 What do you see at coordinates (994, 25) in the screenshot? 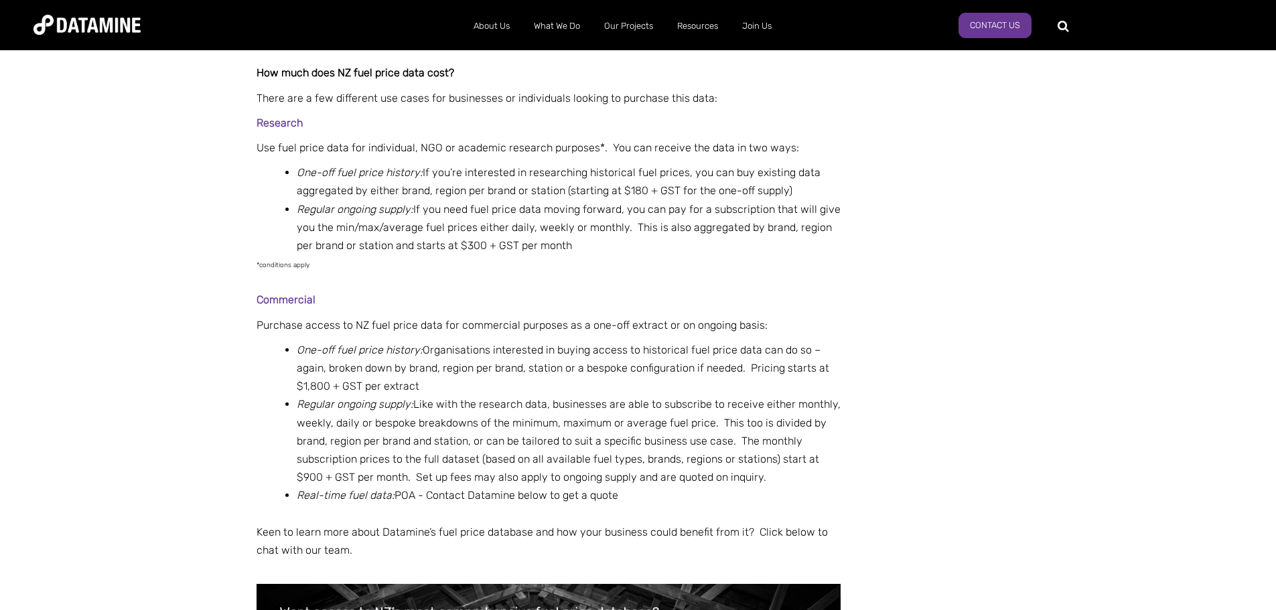
I see `a: Contact Us` at bounding box center [994, 25].